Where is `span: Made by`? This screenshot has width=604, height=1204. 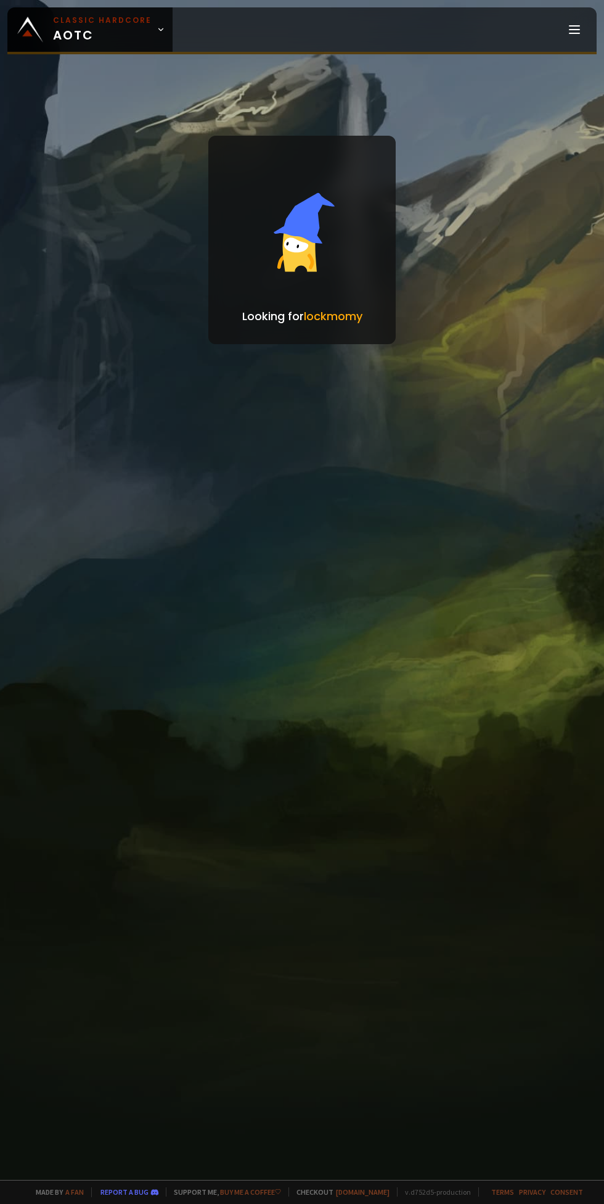 span: Made by is located at coordinates (56, 1191).